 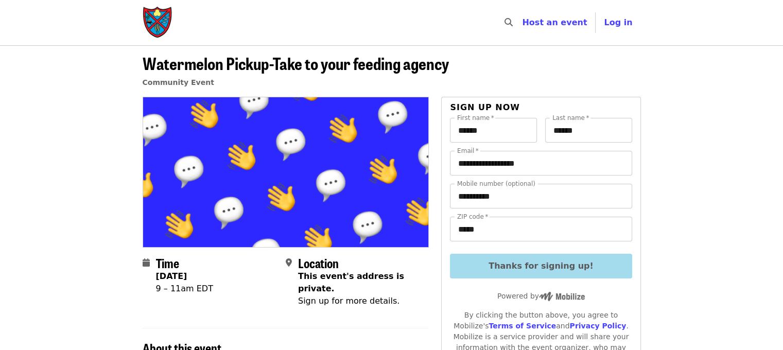 What do you see at coordinates (522, 326) in the screenshot?
I see `a: Terms of Service` at bounding box center [522, 326].